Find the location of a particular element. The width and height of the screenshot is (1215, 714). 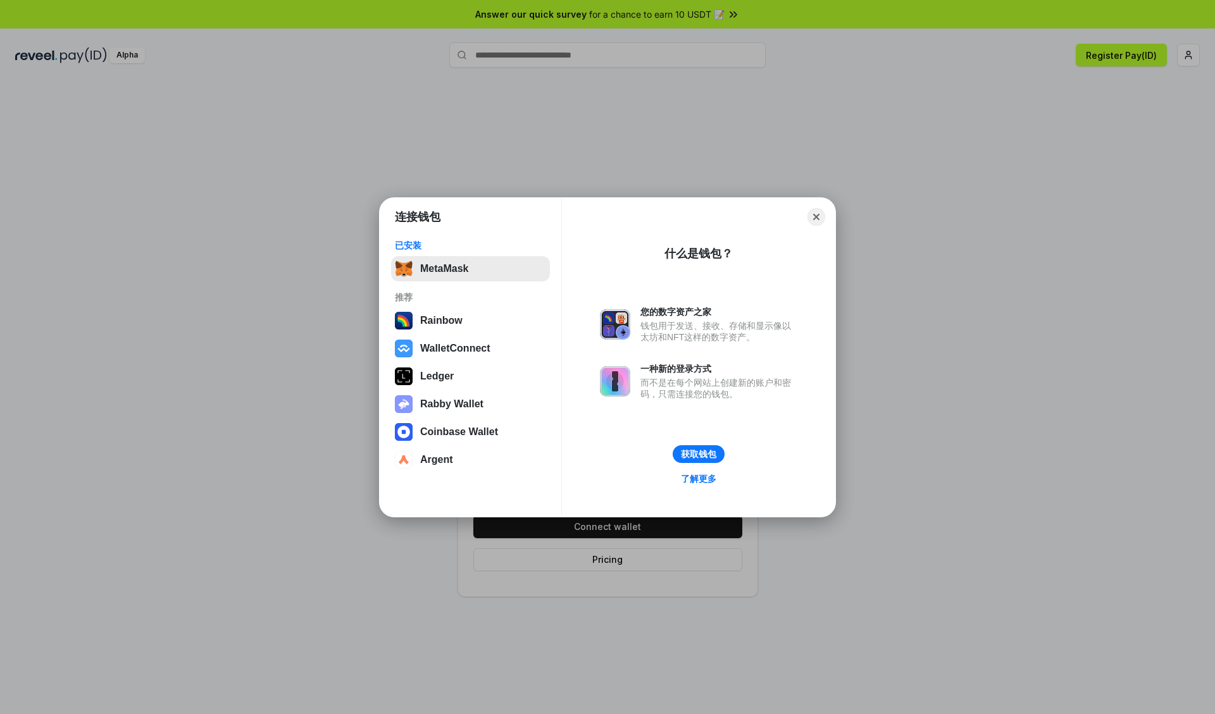

button: Rabby Wallet is located at coordinates (470, 404).